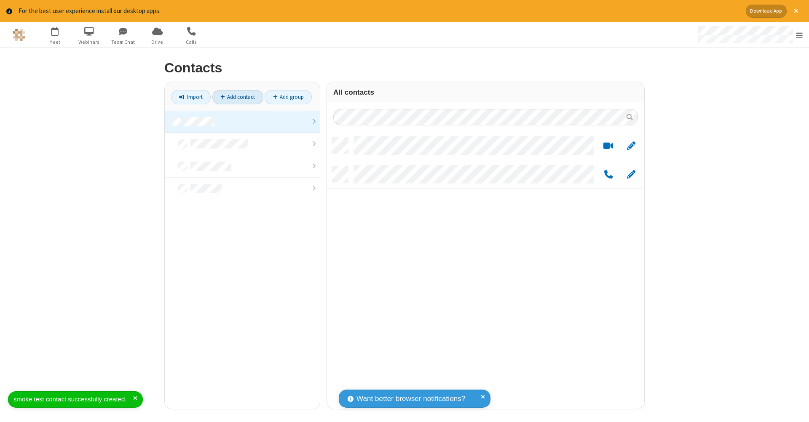 The height and width of the screenshot is (422, 809). Describe the element at coordinates (608, 146) in the screenshot. I see `button: Start a video meeting` at that location.